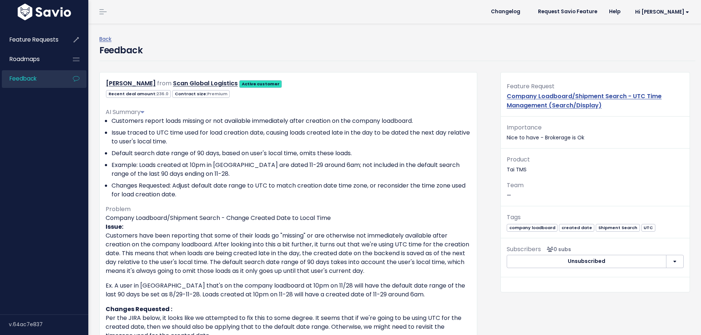  Describe the element at coordinates (260, 84) in the screenshot. I see `strong: Active customer` at that location.